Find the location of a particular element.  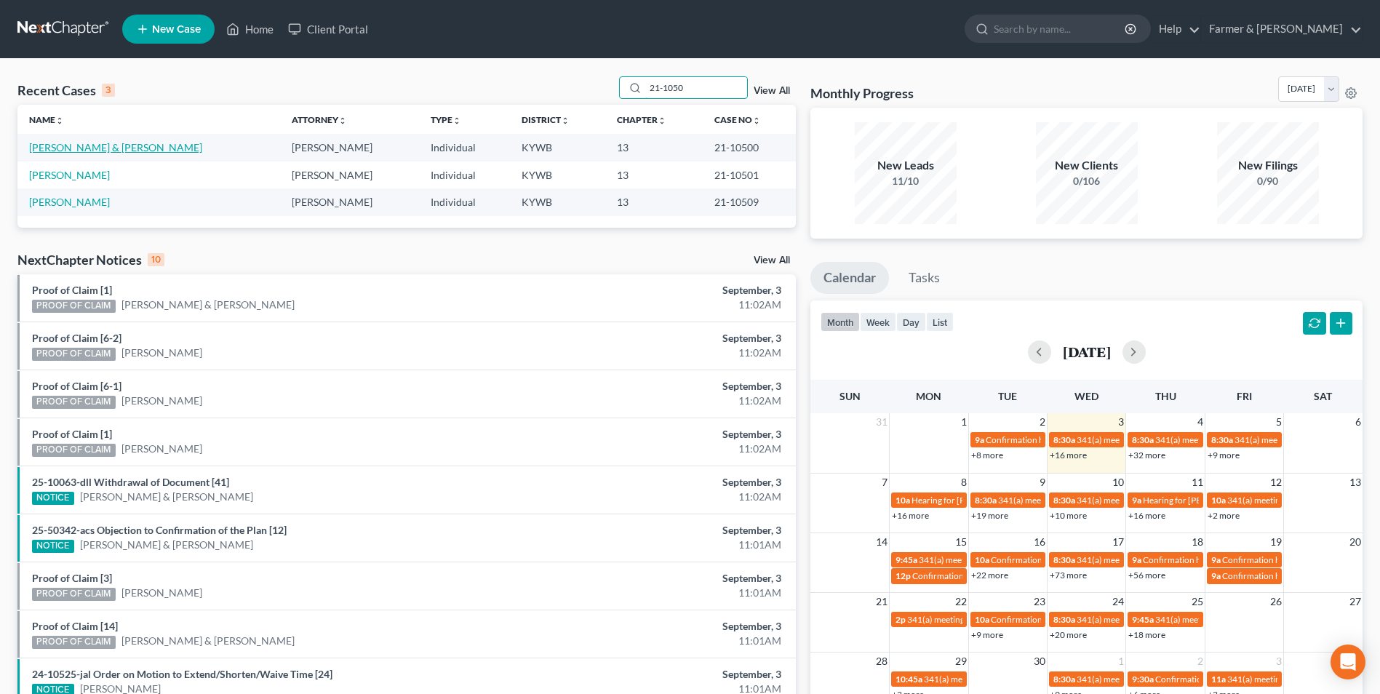

span: 9:45a is located at coordinates (1143, 619).